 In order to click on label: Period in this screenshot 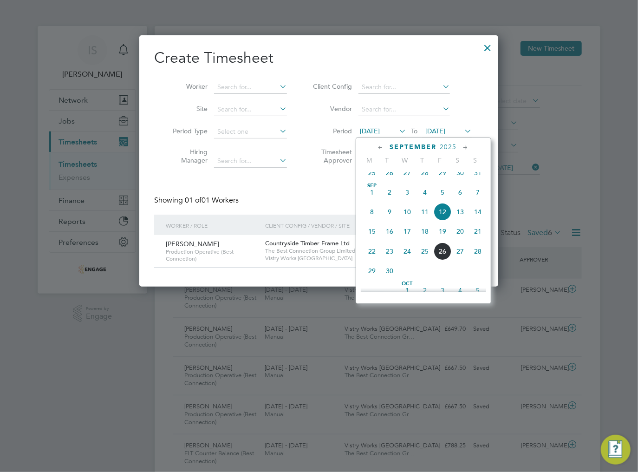, I will do `click(331, 131)`.